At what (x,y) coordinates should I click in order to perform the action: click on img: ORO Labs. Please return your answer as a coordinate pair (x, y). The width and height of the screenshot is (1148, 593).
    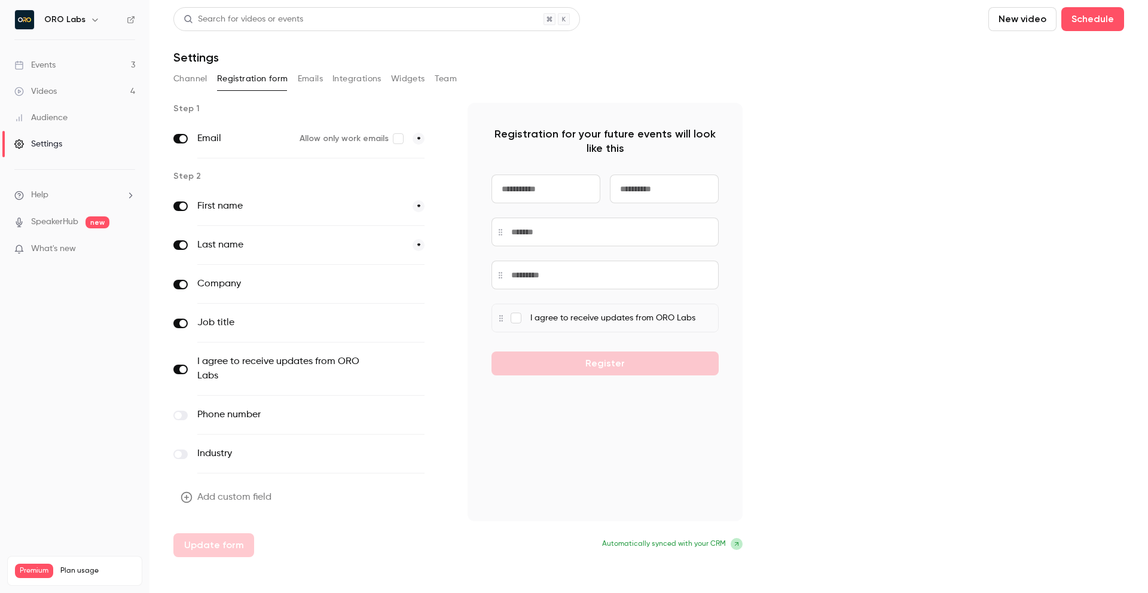
    Looking at the image, I should click on (25, 20).